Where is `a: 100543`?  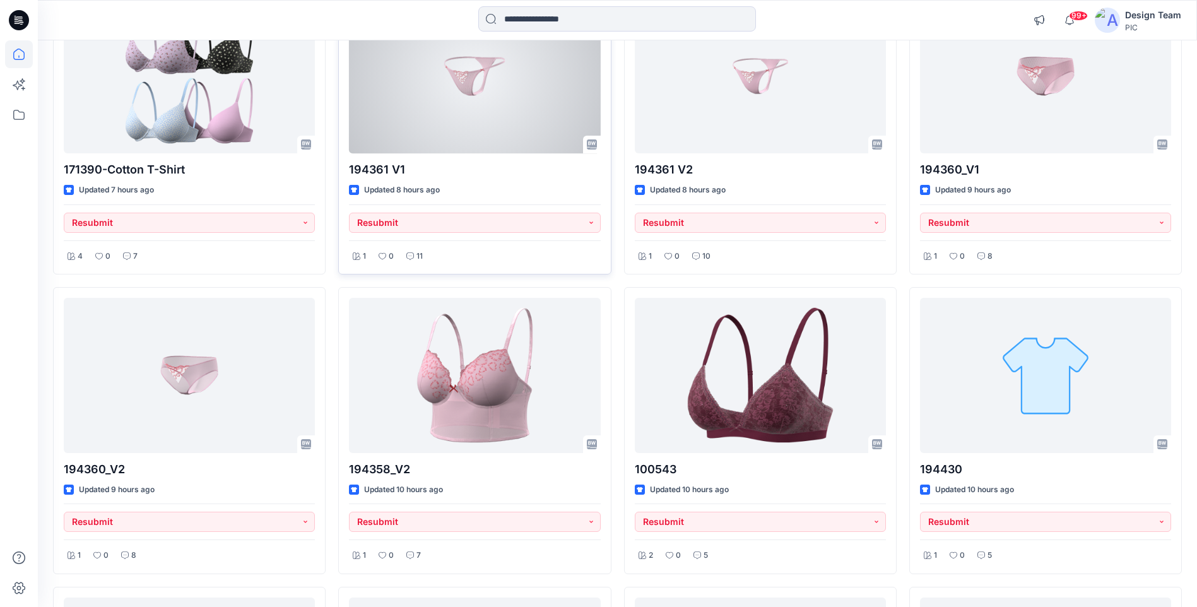
a: 100543 is located at coordinates (761, 375).